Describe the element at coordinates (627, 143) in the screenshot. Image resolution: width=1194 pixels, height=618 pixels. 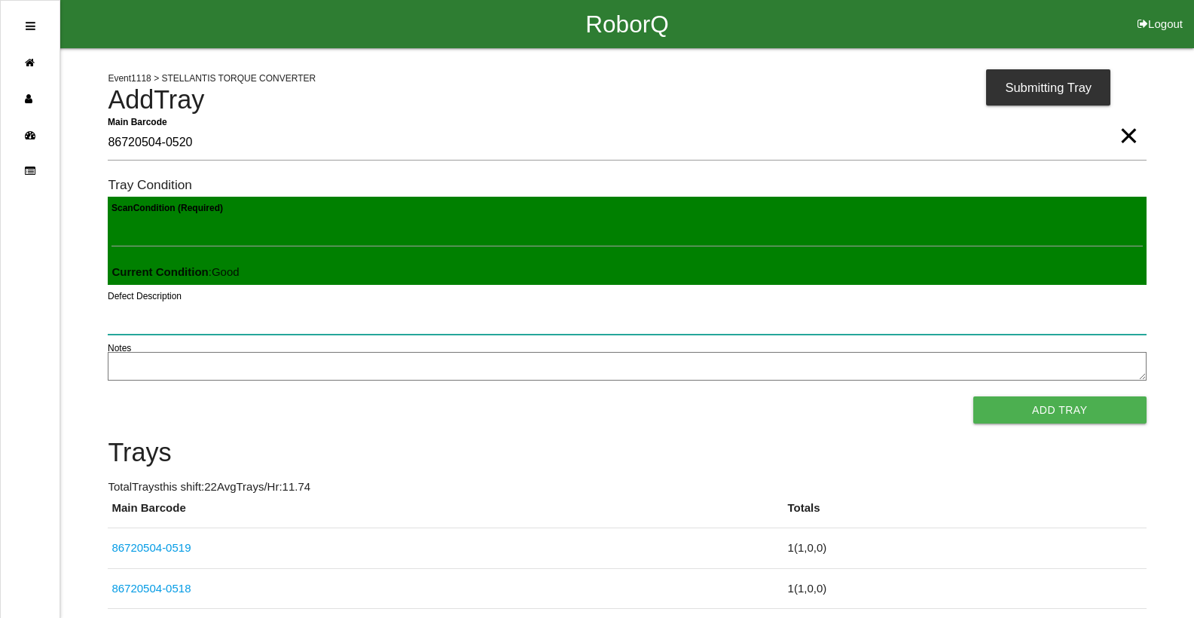
I see `input: Required` at that location.